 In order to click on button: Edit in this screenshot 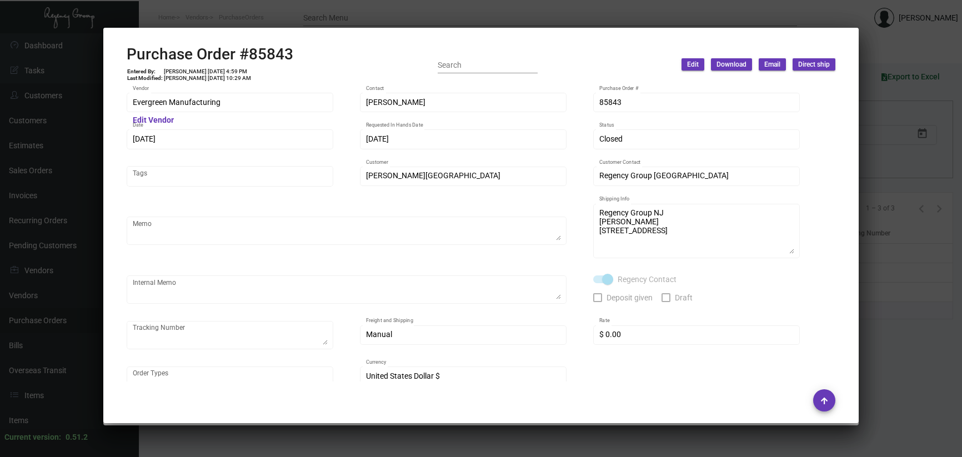, I will do `click(693, 64)`.